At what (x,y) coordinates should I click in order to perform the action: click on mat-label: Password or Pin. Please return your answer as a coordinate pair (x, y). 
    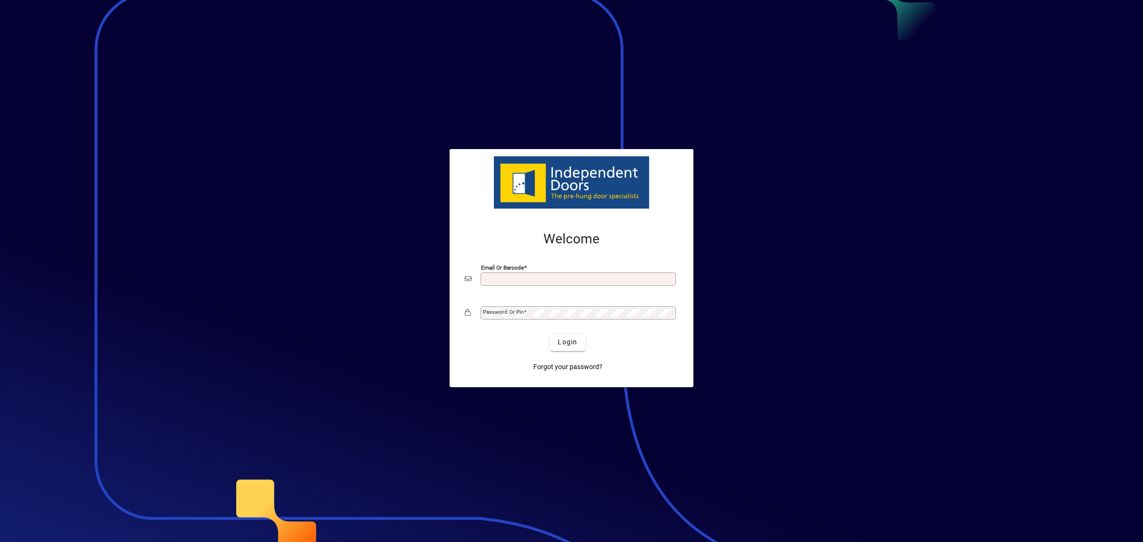
    Looking at the image, I should click on (503, 312).